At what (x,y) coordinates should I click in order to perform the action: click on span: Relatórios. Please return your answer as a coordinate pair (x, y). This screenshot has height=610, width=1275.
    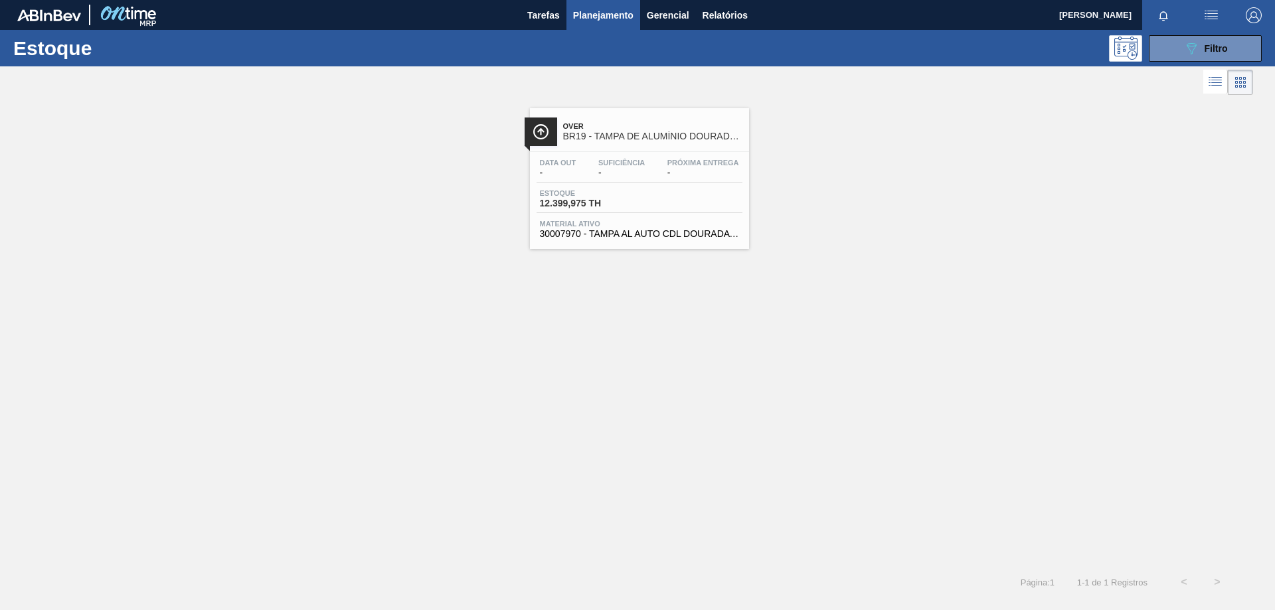
    Looking at the image, I should click on (725, 15).